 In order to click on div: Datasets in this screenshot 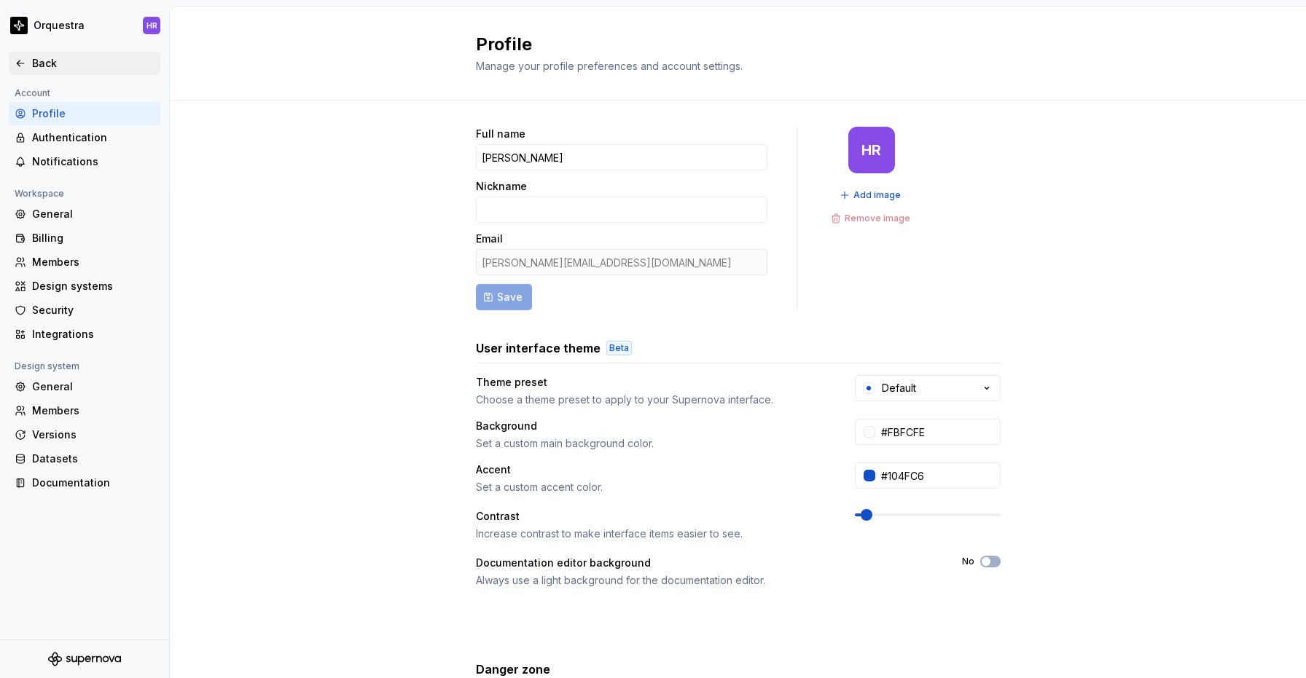, I will do `click(93, 459)`.